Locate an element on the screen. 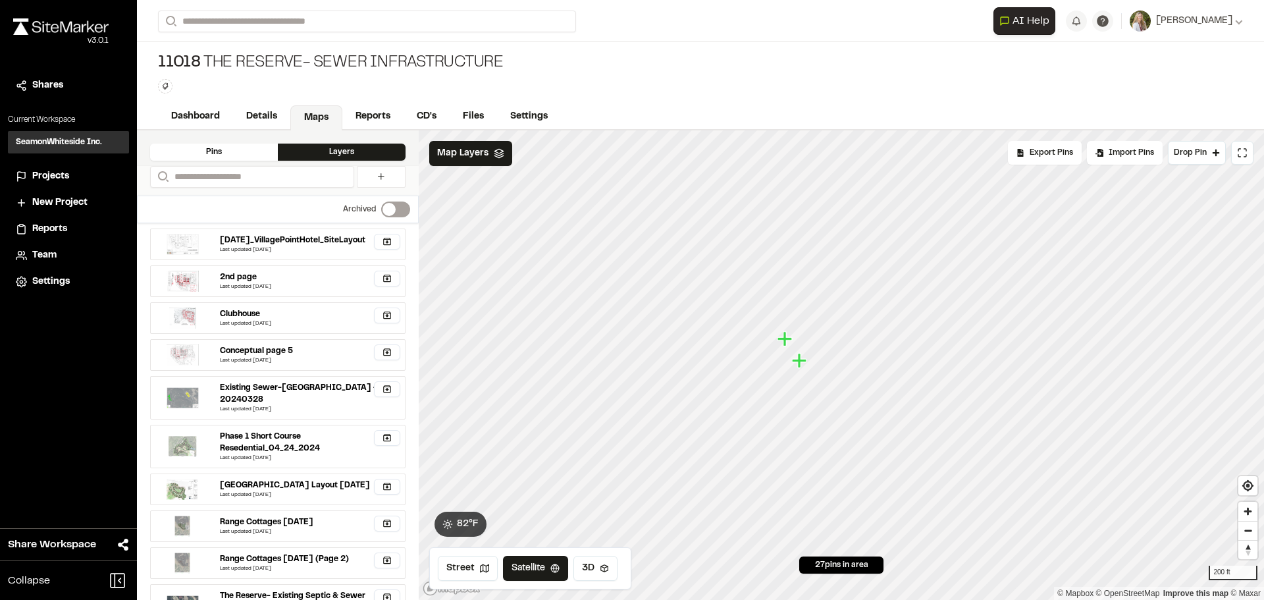  div: The Reserve- Sewer Infrastructure is located at coordinates (330, 63).